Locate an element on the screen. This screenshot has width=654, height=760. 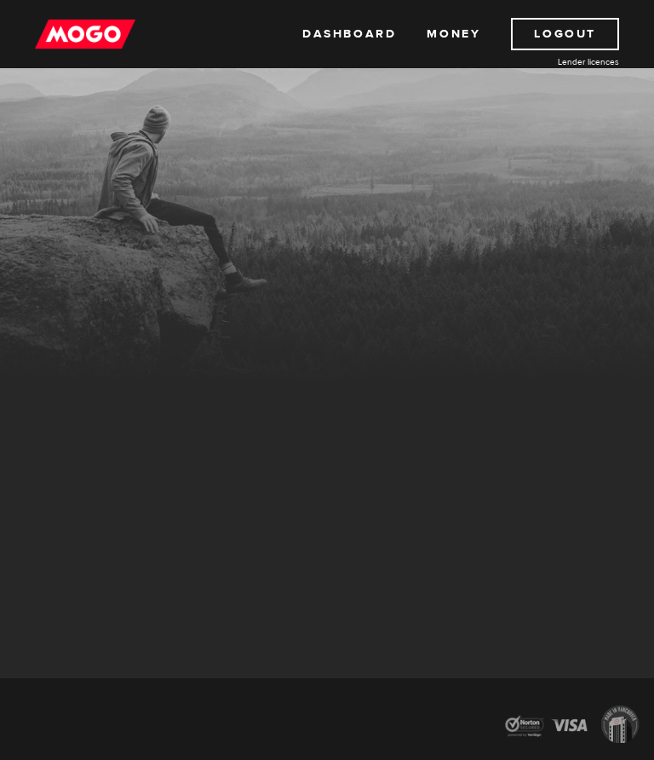
a: Dashboard is located at coordinates (349, 34).